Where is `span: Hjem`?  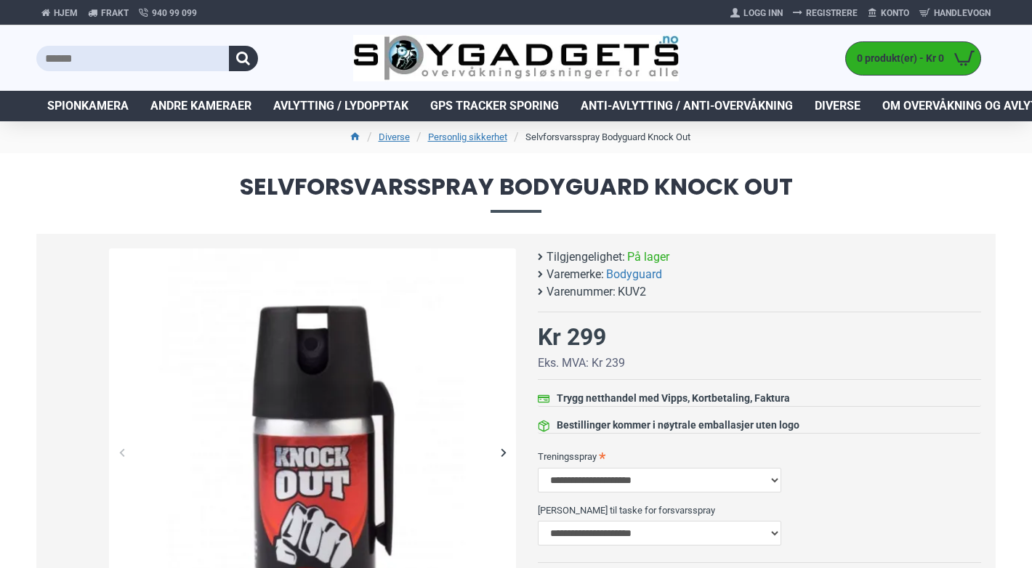 span: Hjem is located at coordinates (65, 13).